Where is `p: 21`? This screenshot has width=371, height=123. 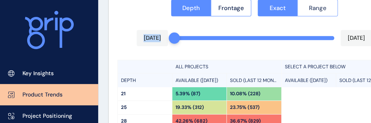 p: 21 is located at coordinates (145, 93).